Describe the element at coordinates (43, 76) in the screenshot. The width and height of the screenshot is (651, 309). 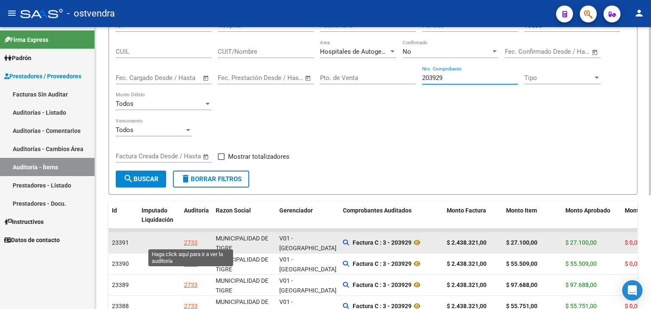
I see `span: Prestadores / Proveedores` at that location.